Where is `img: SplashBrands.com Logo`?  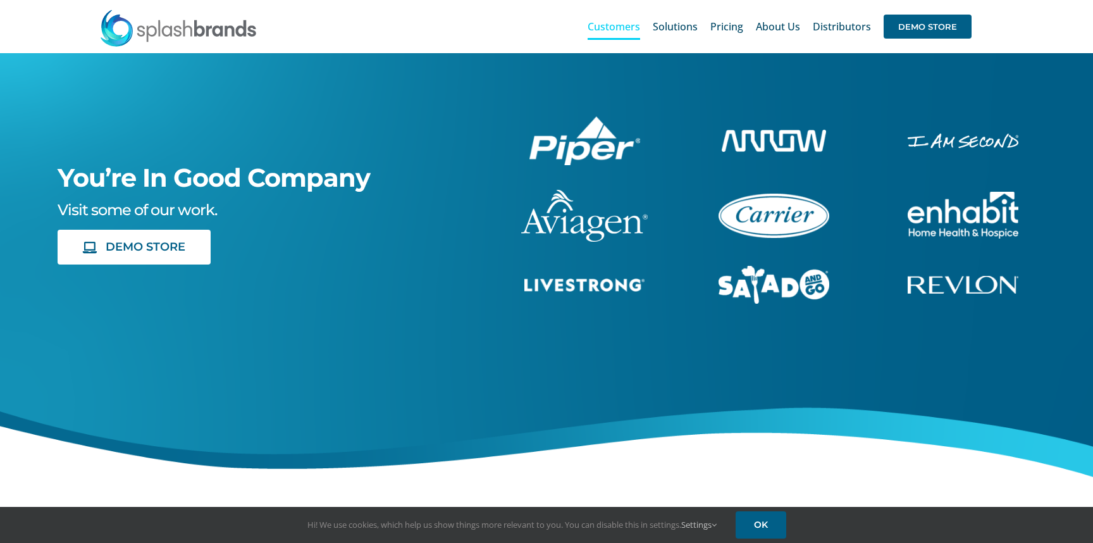
img: SplashBrands.com Logo is located at coordinates (178, 28).